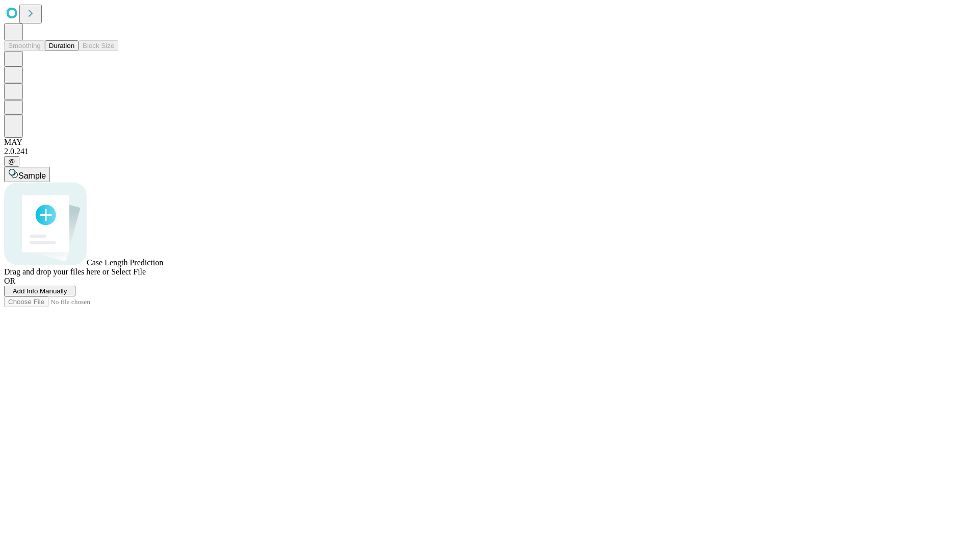  Describe the element at coordinates (24, 45) in the screenshot. I see `button: Smoothing` at that location.